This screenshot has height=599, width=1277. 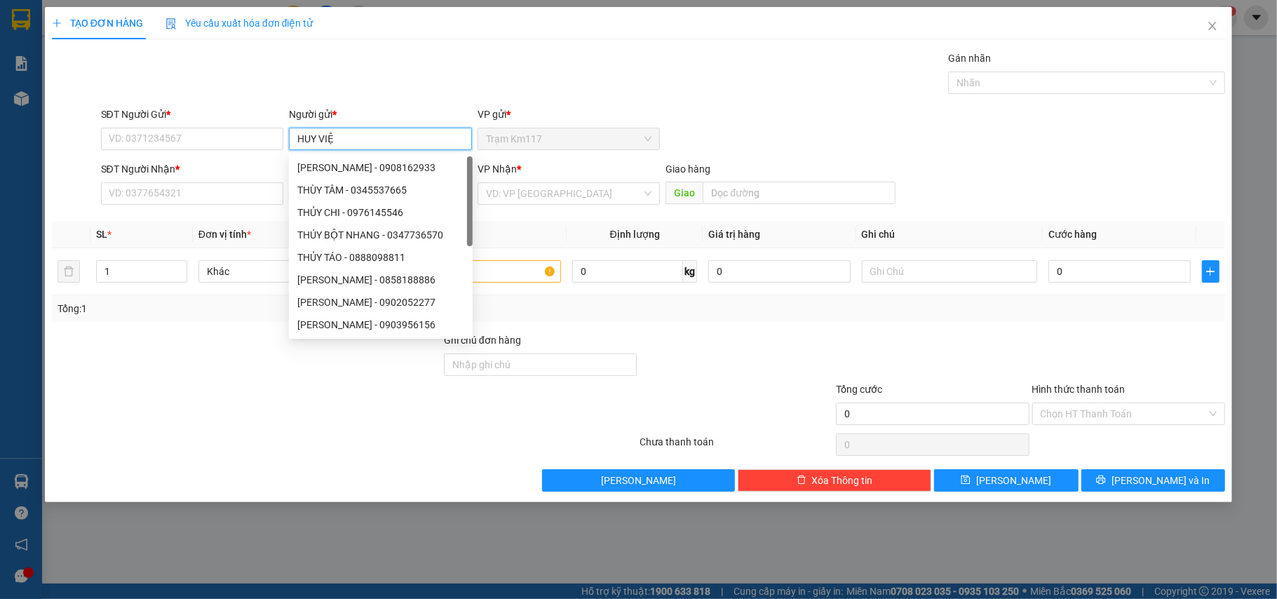 I want to click on button: Close, so click(x=1212, y=27).